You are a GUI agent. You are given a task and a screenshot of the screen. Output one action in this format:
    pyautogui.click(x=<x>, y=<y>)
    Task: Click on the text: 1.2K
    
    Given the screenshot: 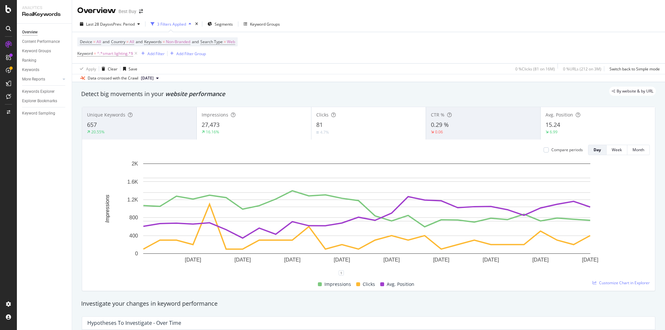 What is the action you would take?
    pyautogui.click(x=132, y=200)
    